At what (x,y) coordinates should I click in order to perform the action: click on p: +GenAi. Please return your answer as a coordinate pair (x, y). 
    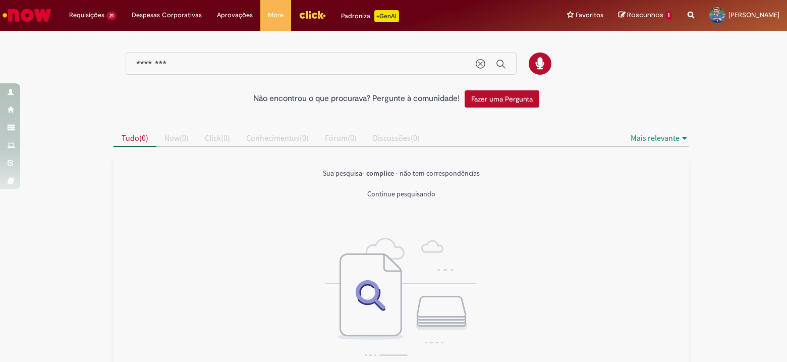
    Looking at the image, I should click on (386, 16).